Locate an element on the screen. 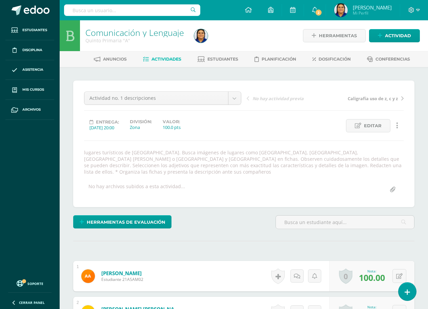 This screenshot has width=428, height=309. a: Conferencias is located at coordinates (388, 59).